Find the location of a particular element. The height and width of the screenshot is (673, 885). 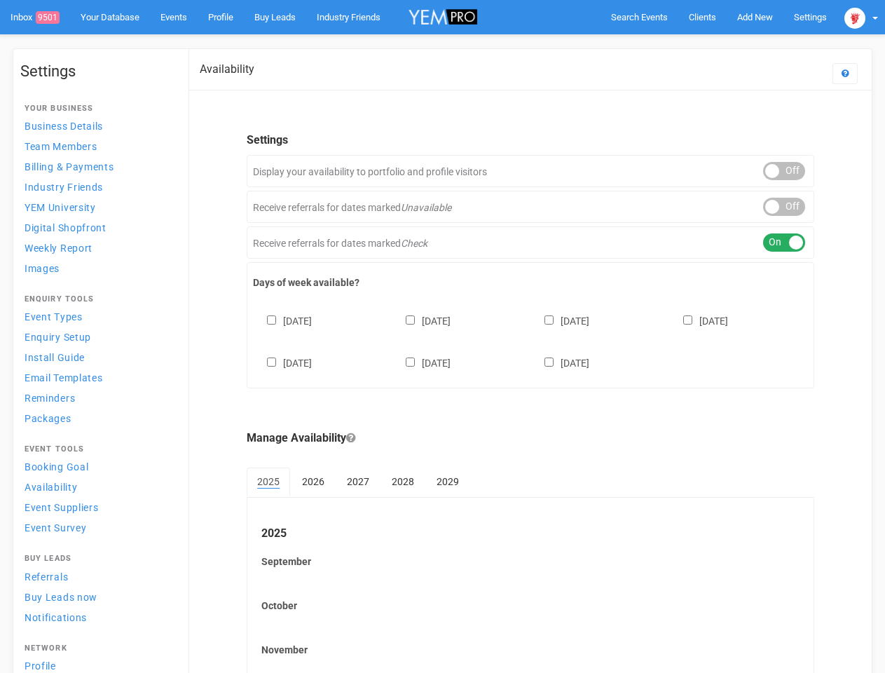

h4: Network is located at coordinates (97, 648).